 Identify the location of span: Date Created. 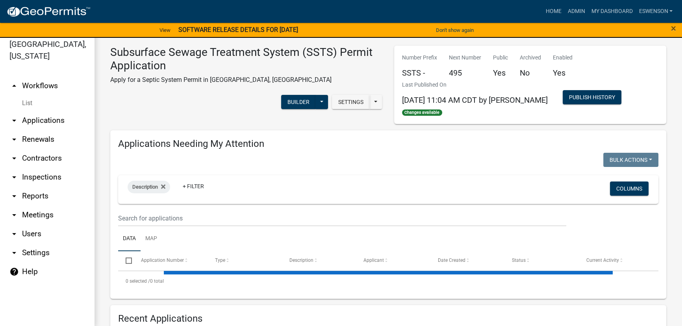
(452, 260).